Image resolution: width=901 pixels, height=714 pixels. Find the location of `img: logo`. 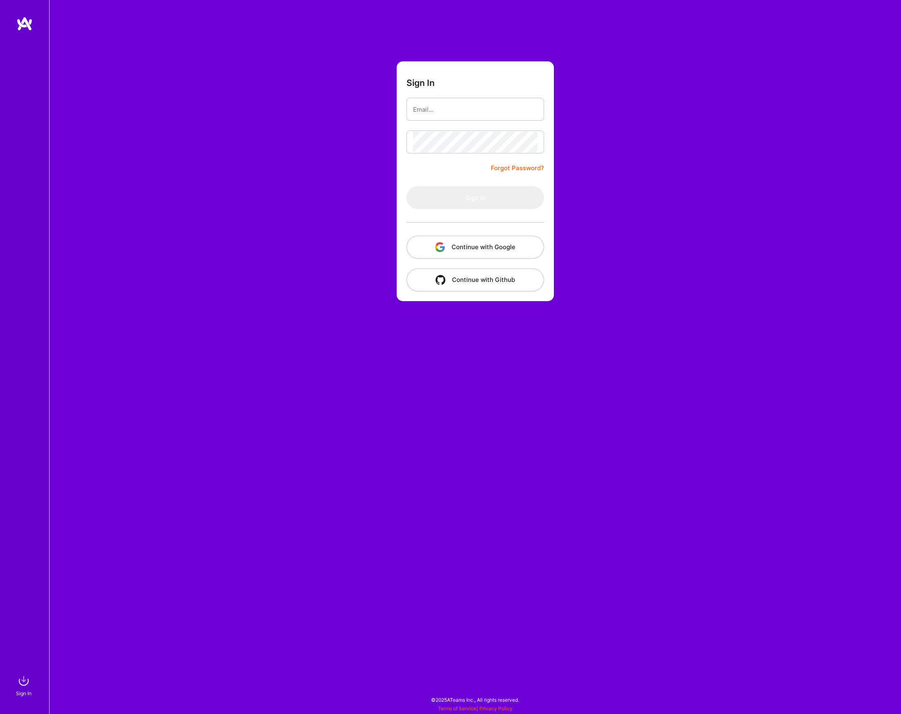

img: logo is located at coordinates (25, 24).